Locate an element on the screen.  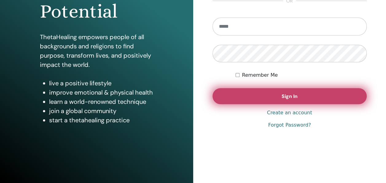
div: Keep me authenticated indefinitely or until I manually logout is located at coordinates (301, 75).